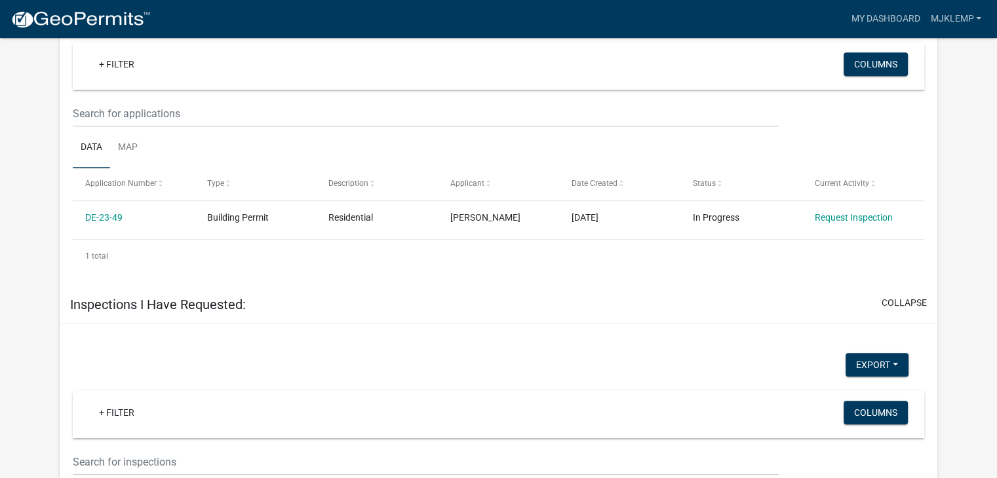  What do you see at coordinates (216, 184) in the screenshot?
I see `span: Type` at bounding box center [216, 184].